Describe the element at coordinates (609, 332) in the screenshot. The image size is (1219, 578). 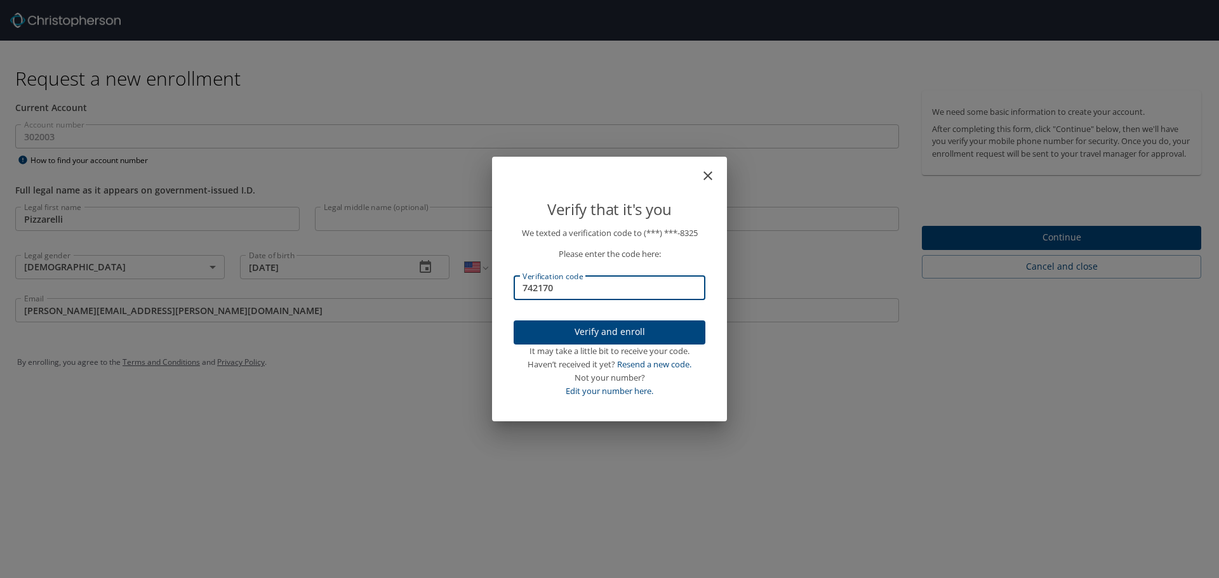
I see `span: Verify and enroll` at that location.